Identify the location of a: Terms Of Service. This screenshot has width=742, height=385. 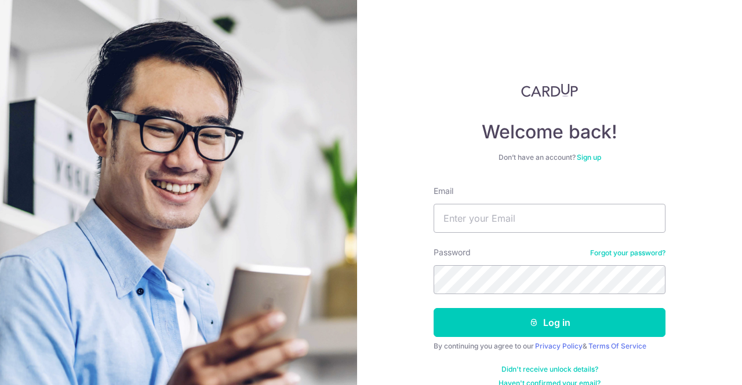
(617, 346).